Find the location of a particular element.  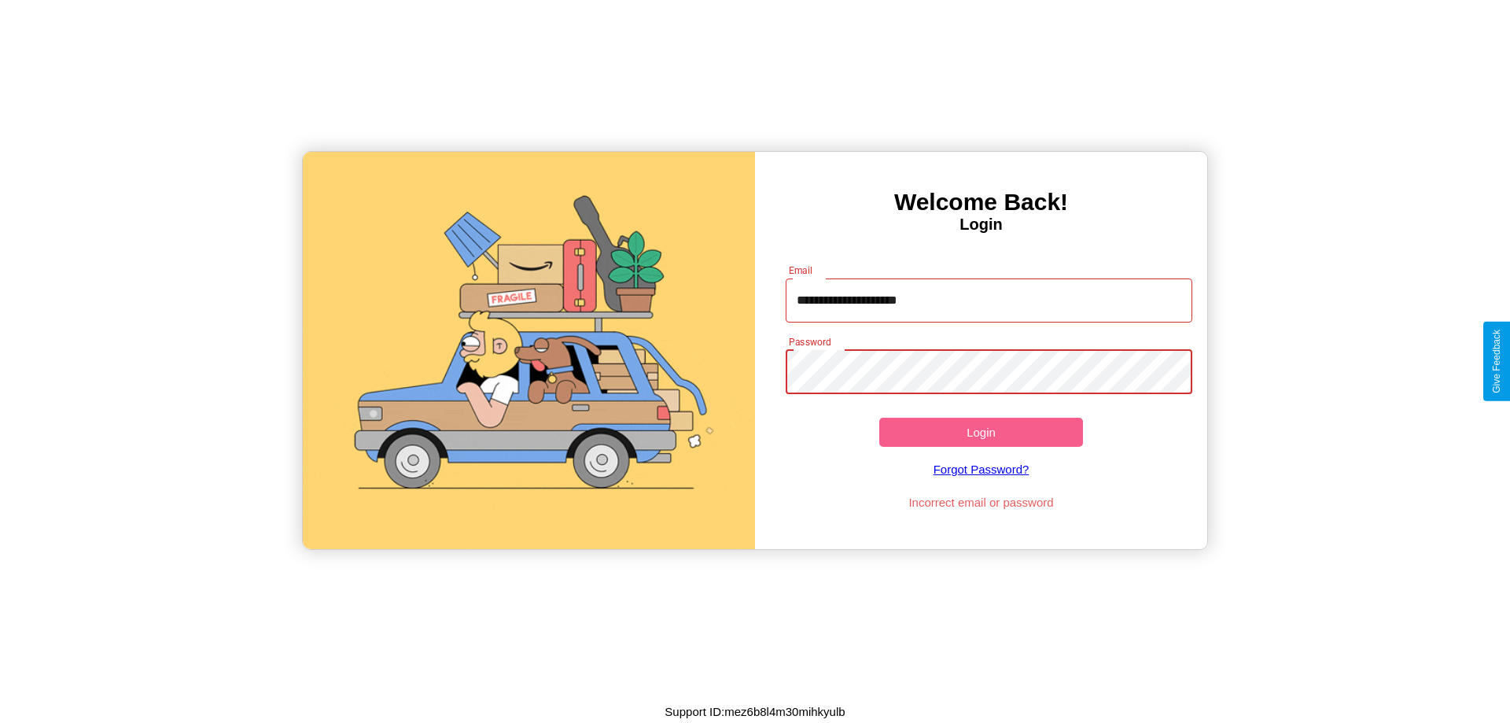

label: Password is located at coordinates (809, 341).